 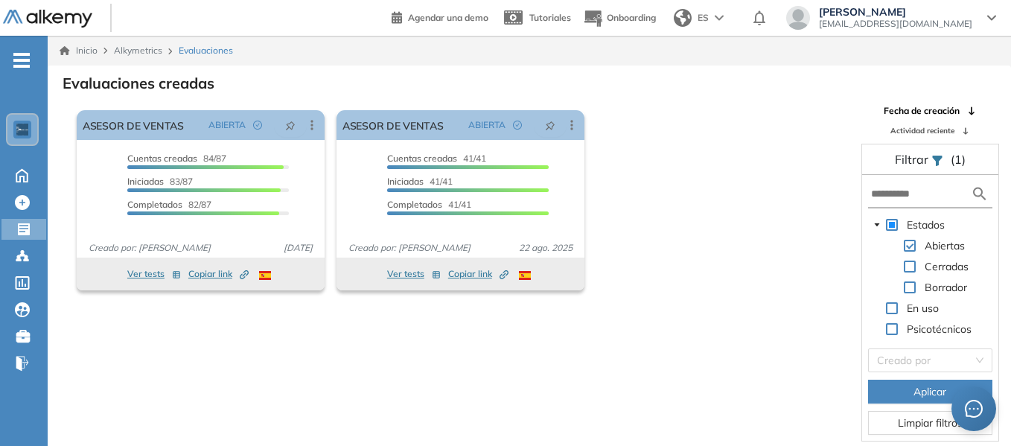 I want to click on button: Limpiar filtros, so click(x=930, y=423).